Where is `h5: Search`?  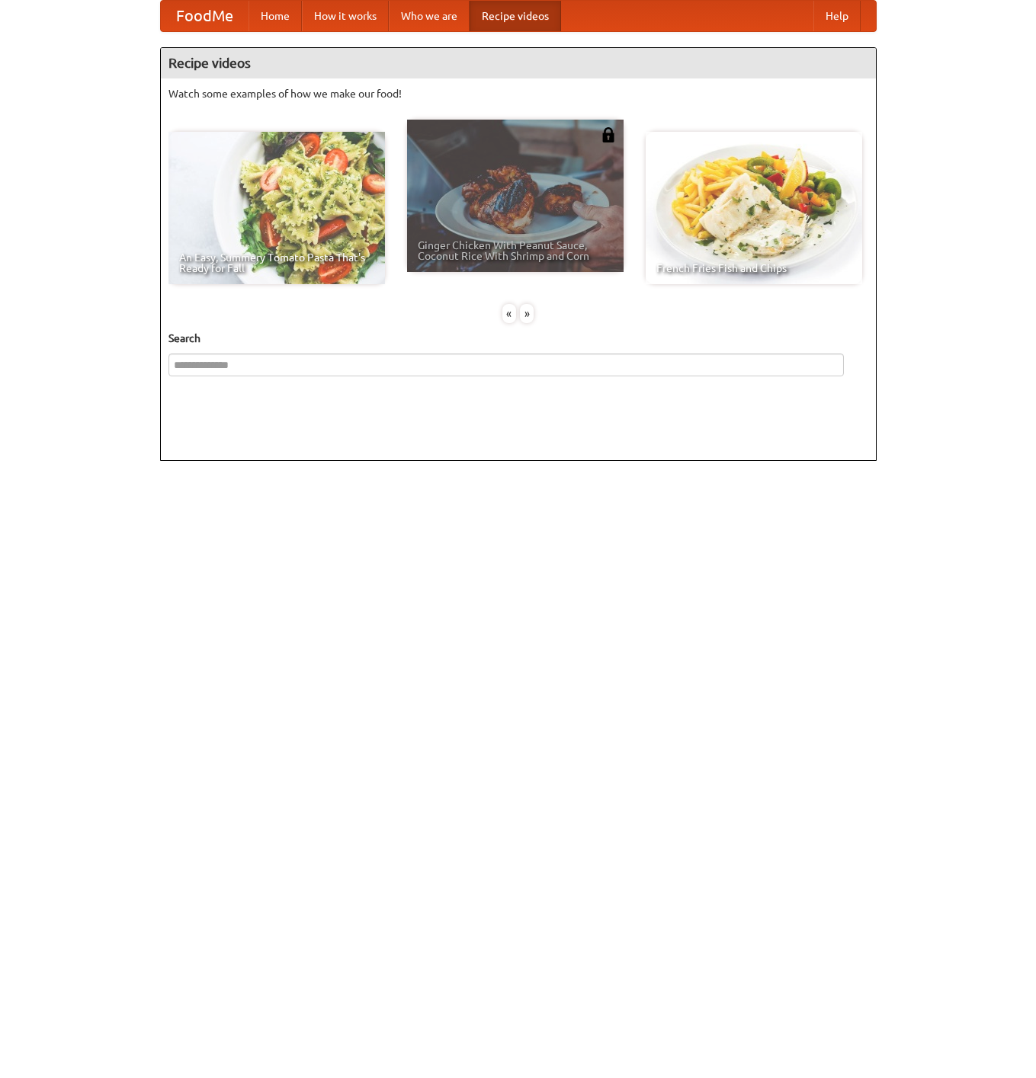
h5: Search is located at coordinates (518, 338).